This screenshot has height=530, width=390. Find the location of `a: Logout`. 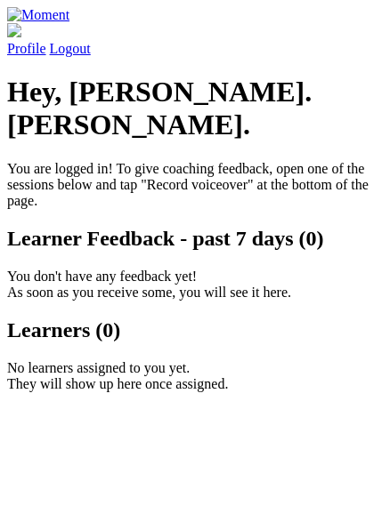

a: Logout is located at coordinates (70, 48).